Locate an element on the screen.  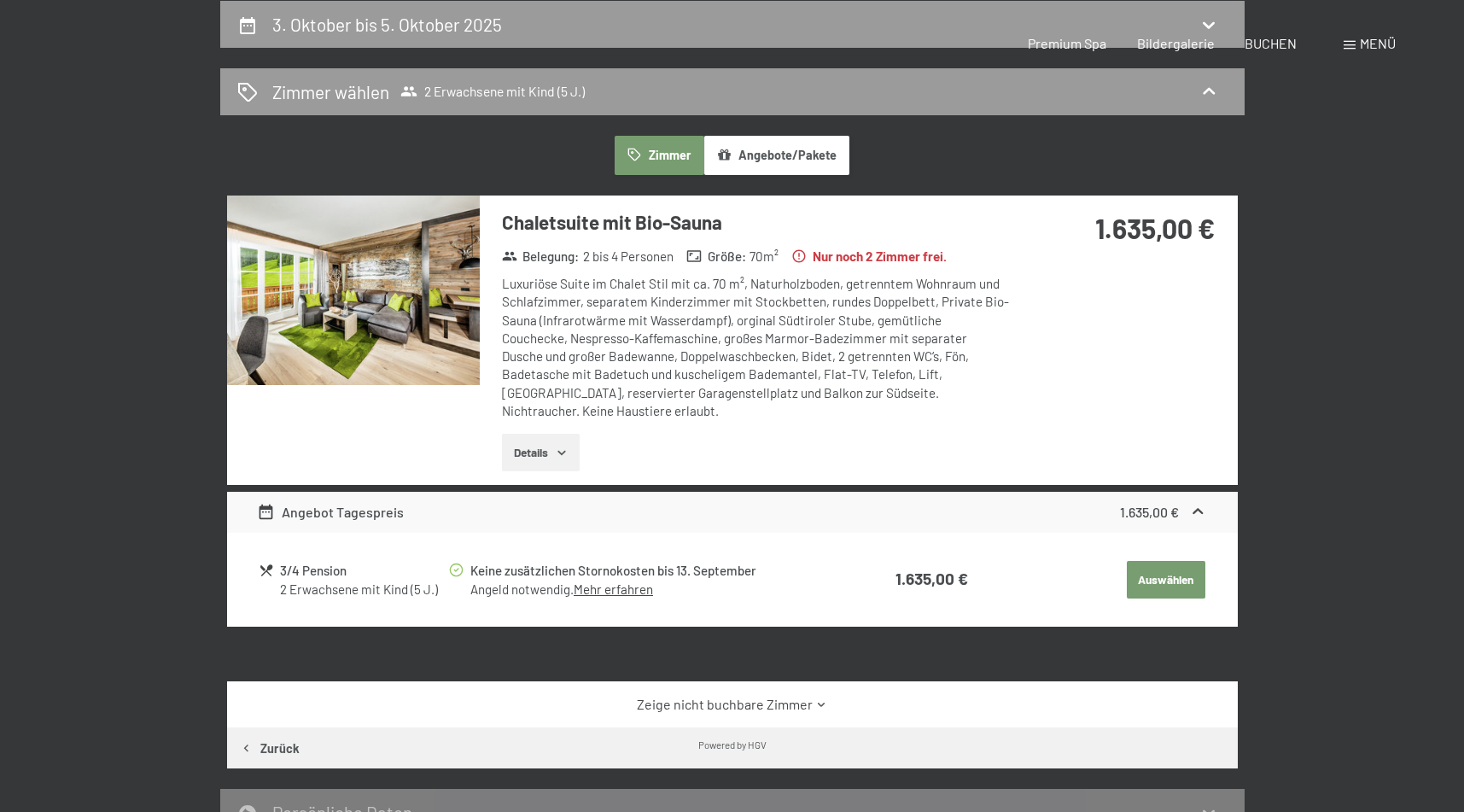
button: Zimmer is located at coordinates (659, 155).